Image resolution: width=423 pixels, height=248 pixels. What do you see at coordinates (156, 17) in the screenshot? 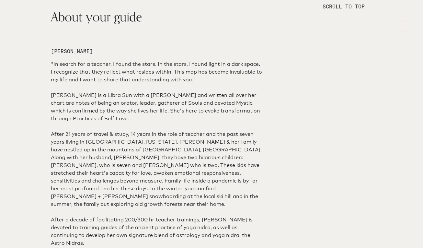
I see `h2: About your guide` at bounding box center [156, 17].